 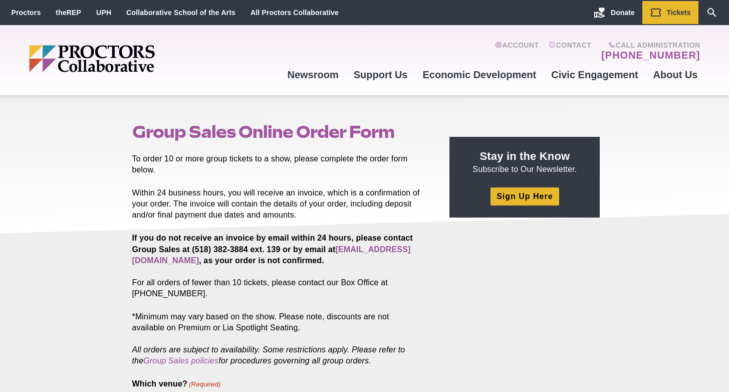 I want to click on a: theREP, so click(x=68, y=13).